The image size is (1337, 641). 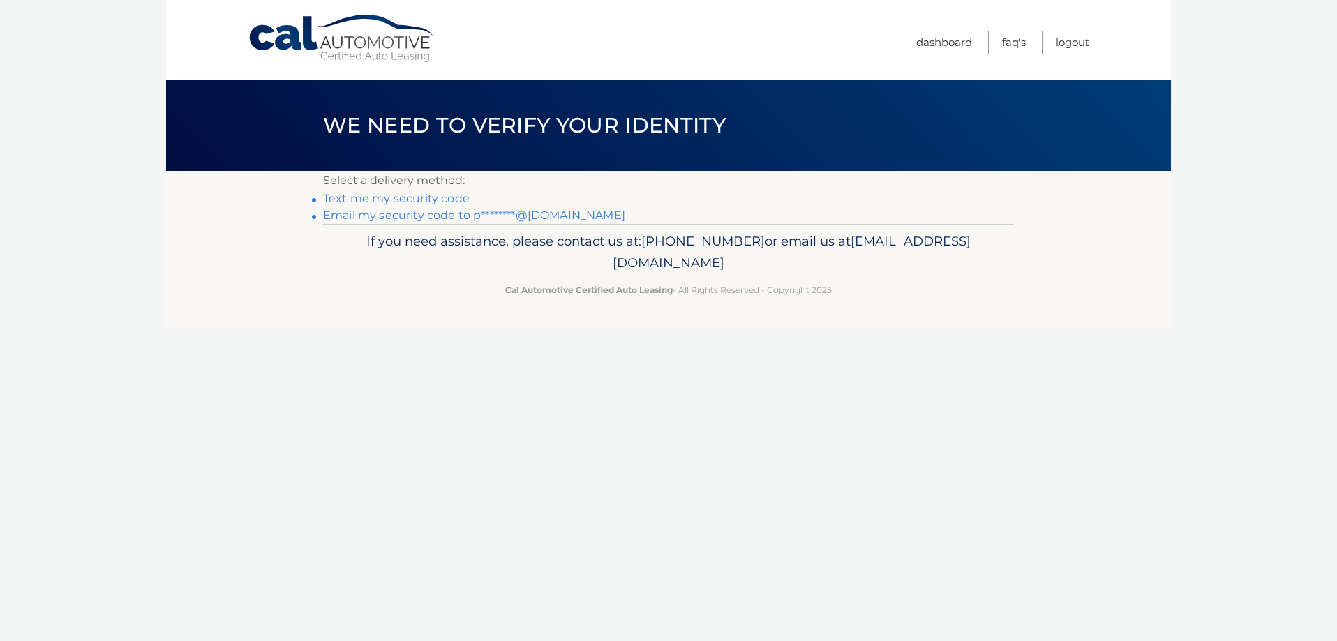 I want to click on a: Logout, so click(x=1073, y=42).